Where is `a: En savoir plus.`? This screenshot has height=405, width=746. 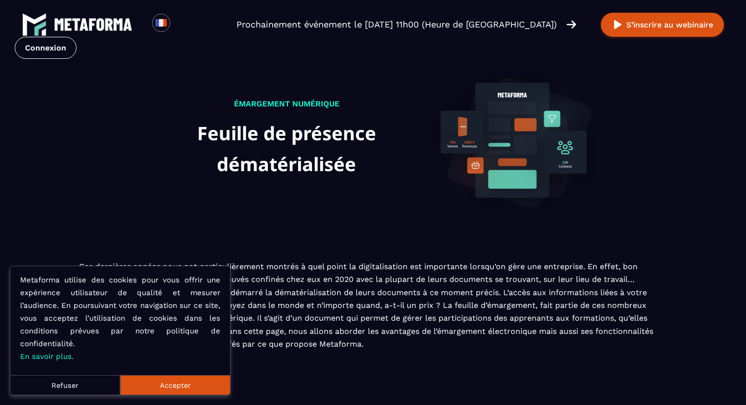 a: En savoir plus. is located at coordinates (47, 357).